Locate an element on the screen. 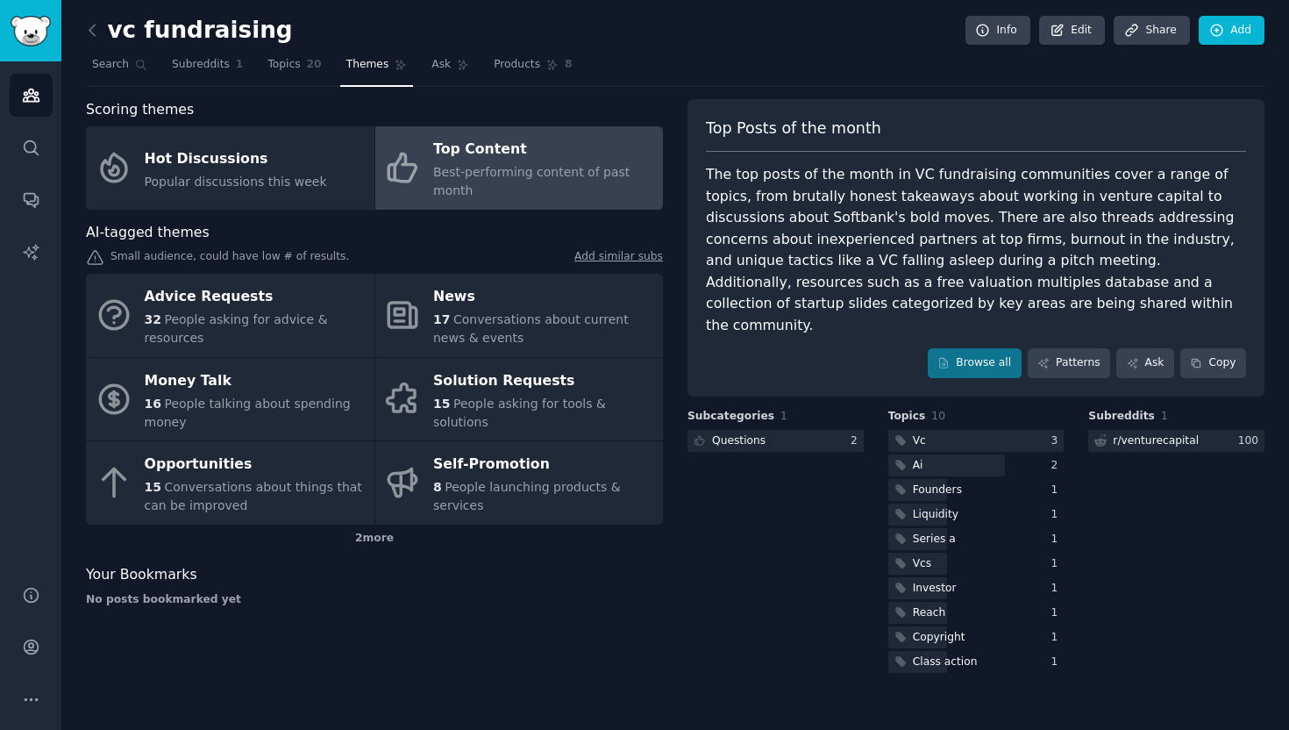  h2: vc fundraising is located at coordinates (189, 31).